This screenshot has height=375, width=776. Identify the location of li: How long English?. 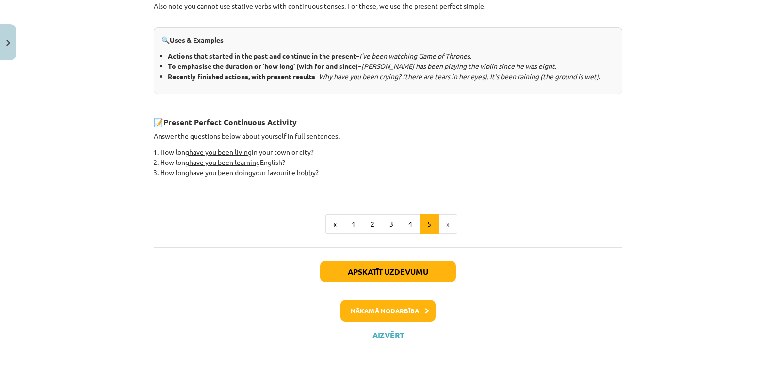
(391, 162).